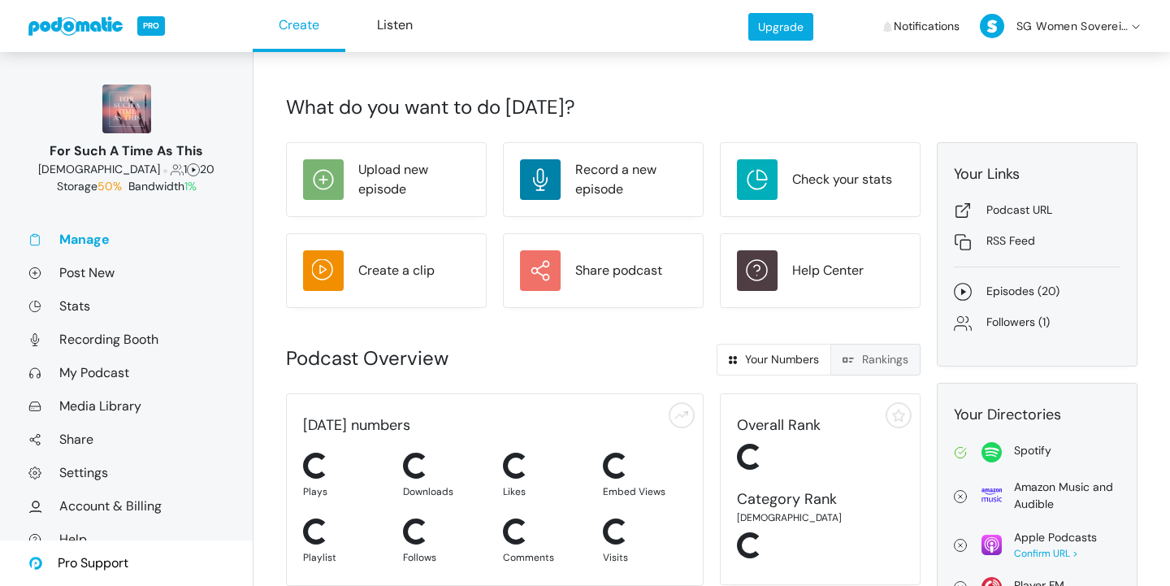 The image size is (1170, 586). Describe the element at coordinates (110, 186) in the screenshot. I see `span: 50%` at that location.